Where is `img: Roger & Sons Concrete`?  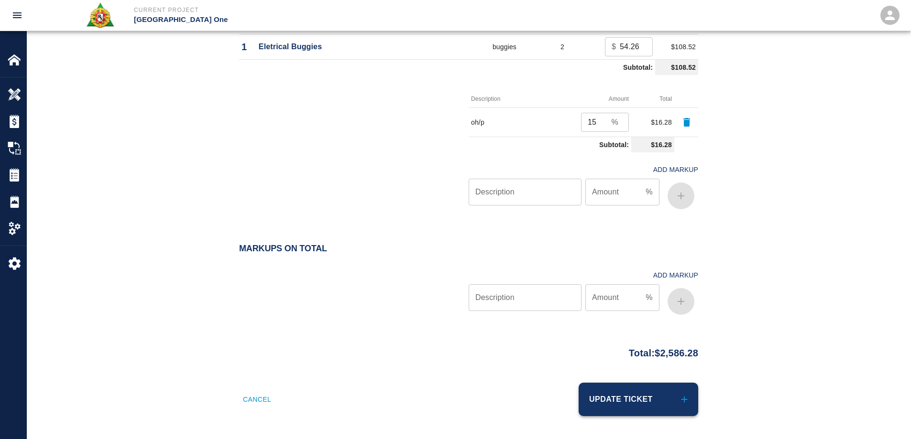 img: Roger & Sons Concrete is located at coordinates (100, 15).